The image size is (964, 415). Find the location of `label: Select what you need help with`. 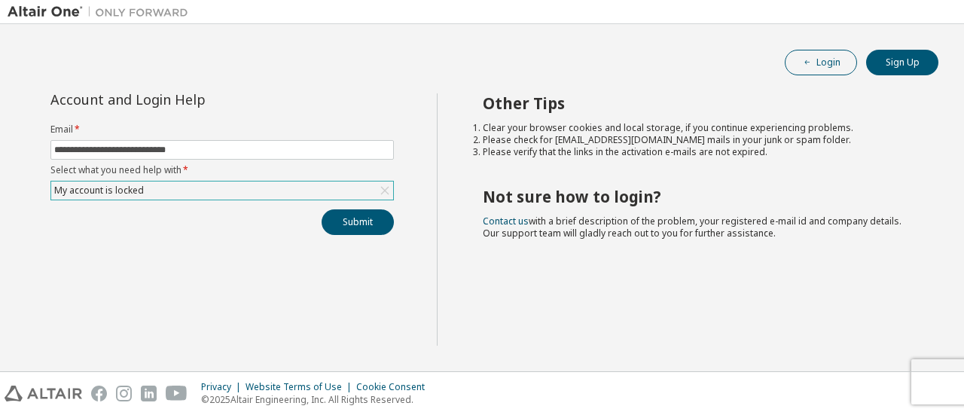

label: Select what you need help with is located at coordinates (222, 170).